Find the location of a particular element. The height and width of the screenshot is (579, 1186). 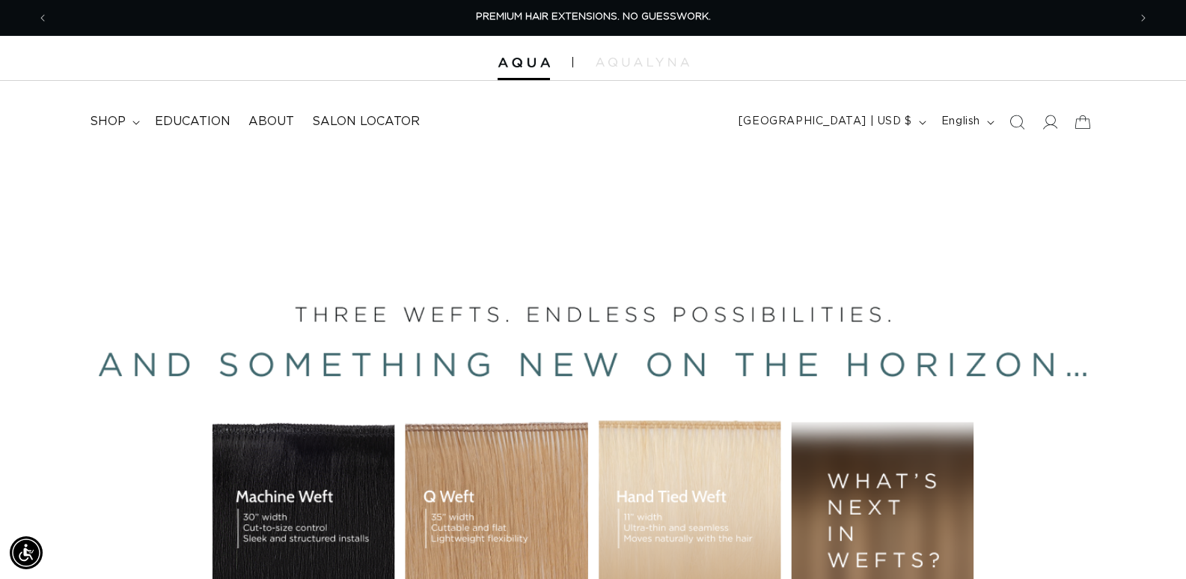

span: PREMIUM HAIR EXTENSIONS. NO GUESSWORK. is located at coordinates (594, 16).